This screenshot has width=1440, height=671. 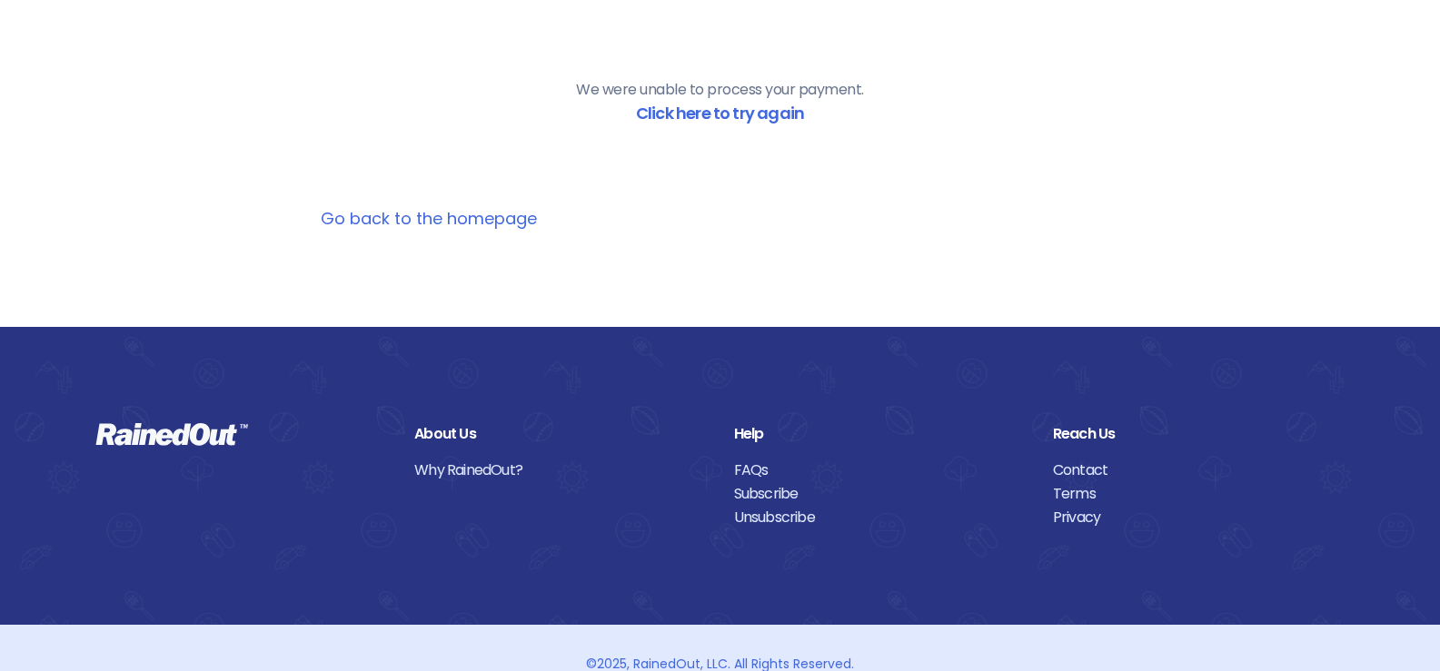 What do you see at coordinates (719, 90) in the screenshot?
I see `p: We were unable to process your payment.` at bounding box center [719, 90].